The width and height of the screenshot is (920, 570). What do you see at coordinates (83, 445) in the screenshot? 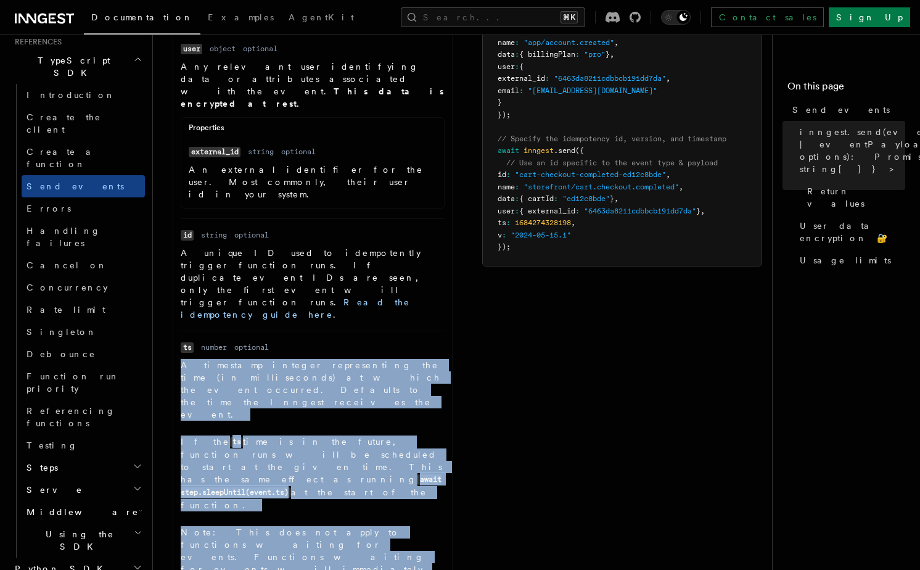
I see `a: Testing` at bounding box center [83, 445].